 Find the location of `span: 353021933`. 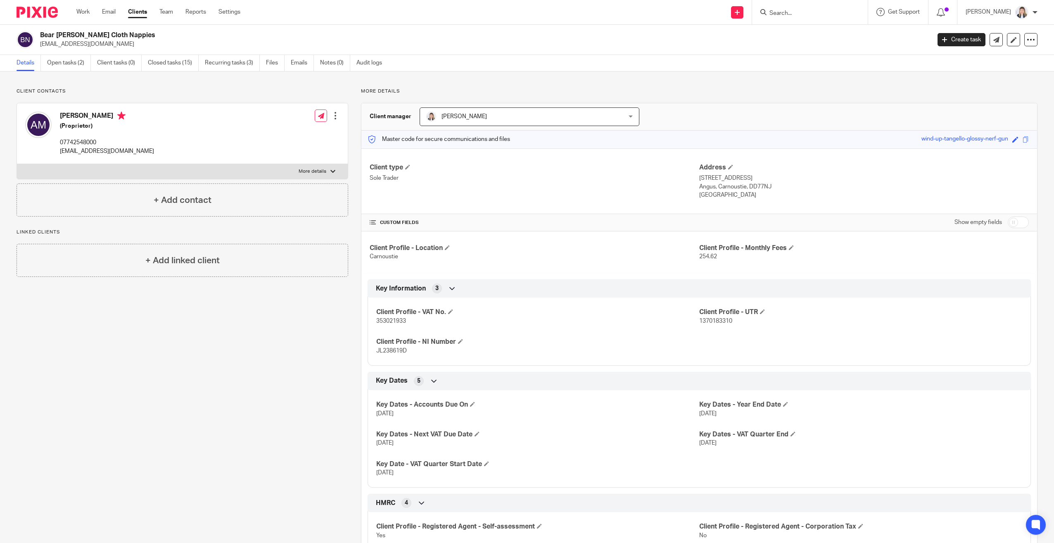

span: 353021933 is located at coordinates (391, 321).